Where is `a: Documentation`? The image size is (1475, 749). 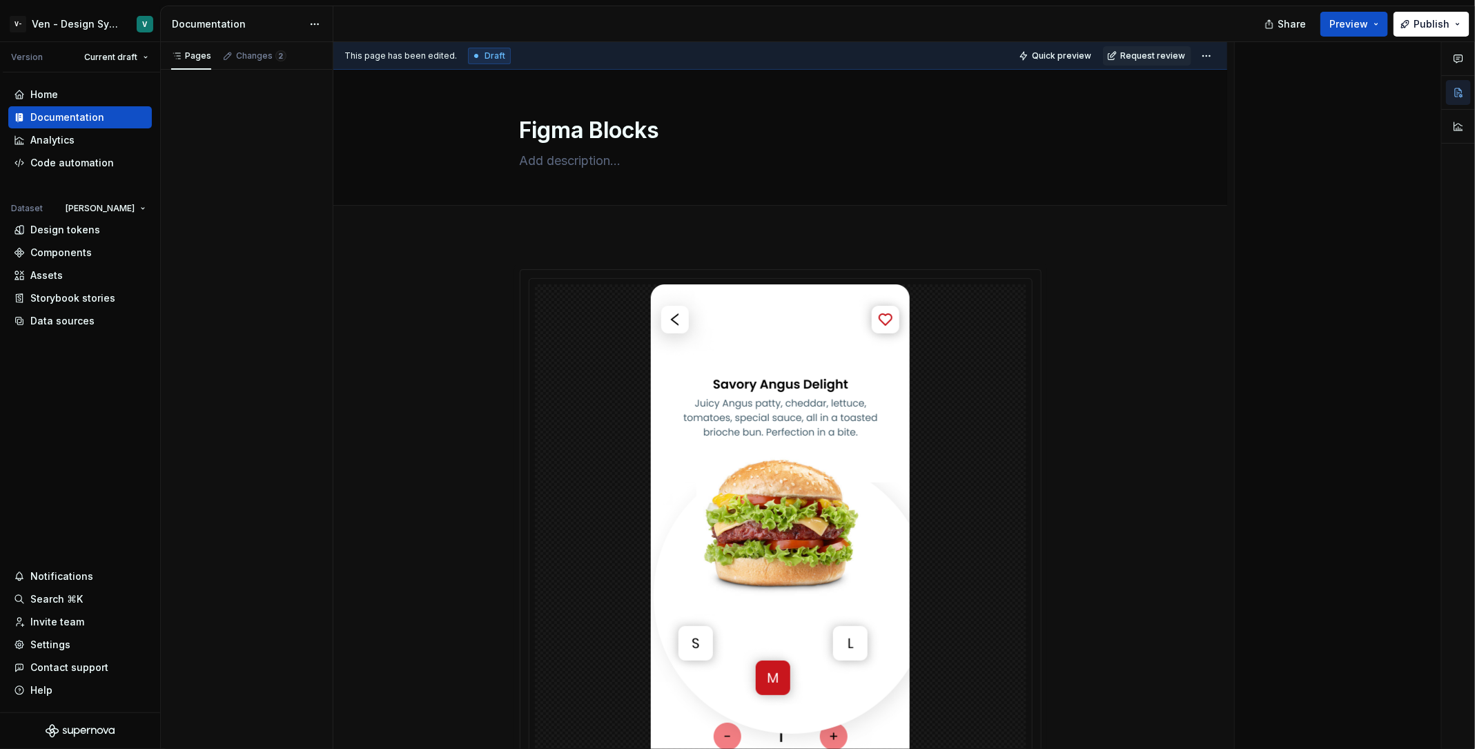 a: Documentation is located at coordinates (80, 117).